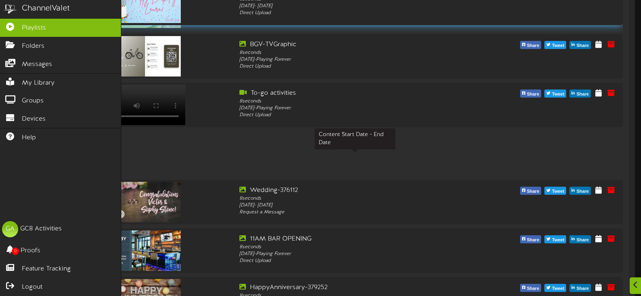 This screenshot has width=641, height=296. I want to click on img: a731828a-8d40-4f2f-b53a-3cbea81fb9b2.png, so click(145, 56).